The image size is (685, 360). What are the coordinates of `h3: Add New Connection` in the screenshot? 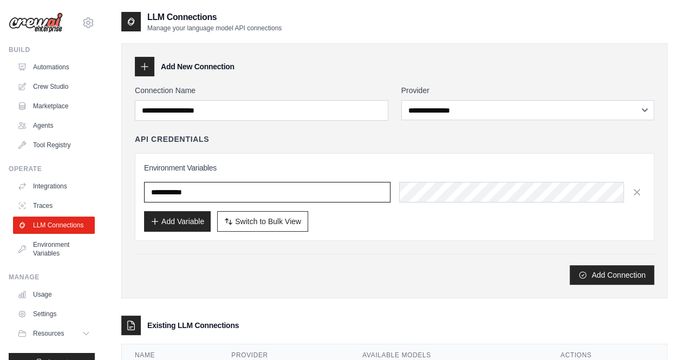 It's located at (198, 67).